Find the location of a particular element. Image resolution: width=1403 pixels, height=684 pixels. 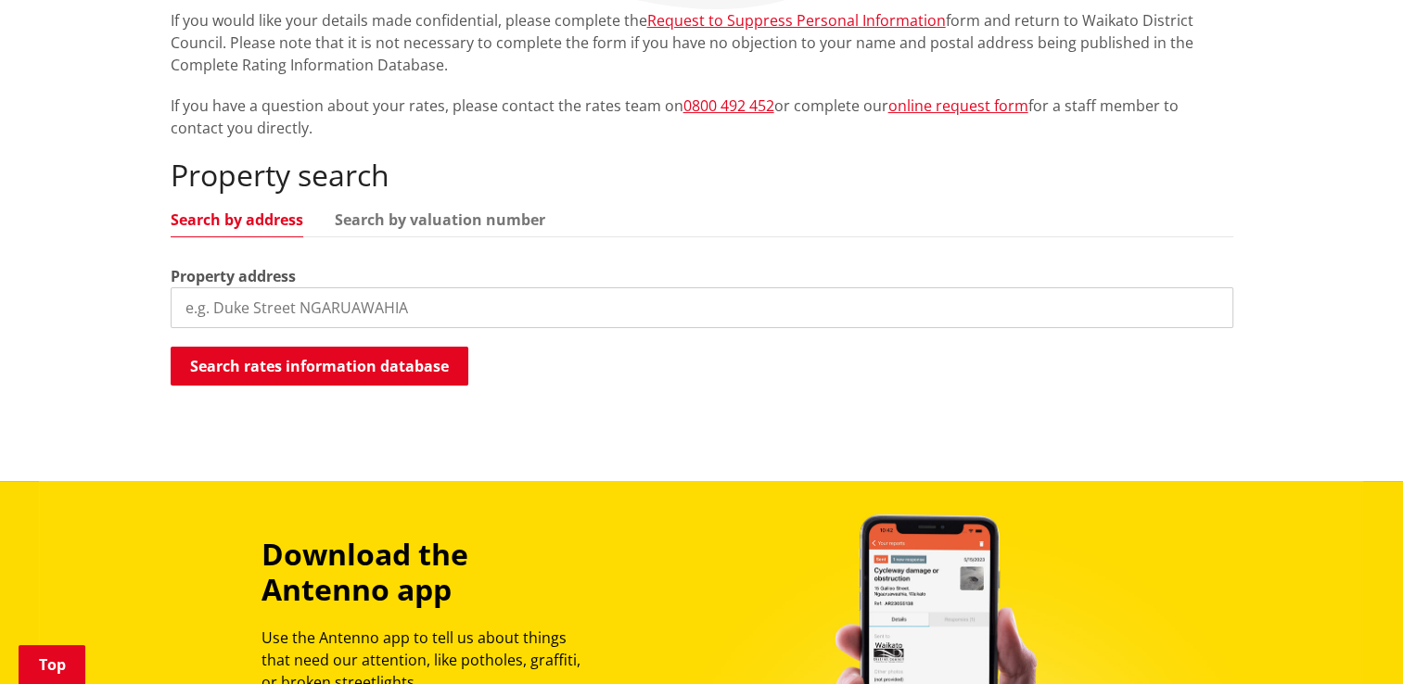

p: If you have a question about your rates, please contact the rates team on or complete our for a s... is located at coordinates (702, 117).